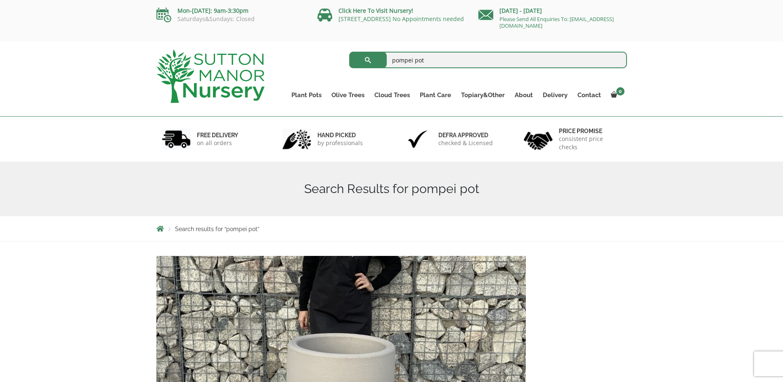  I want to click on p: by professionals, so click(340, 143).